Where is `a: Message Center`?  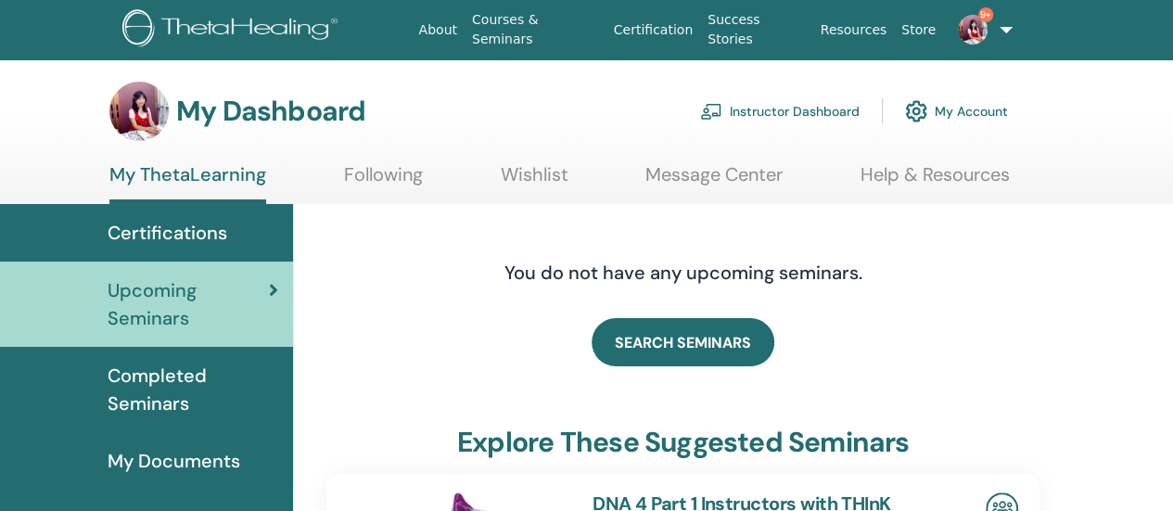
a: Message Center is located at coordinates (714, 181).